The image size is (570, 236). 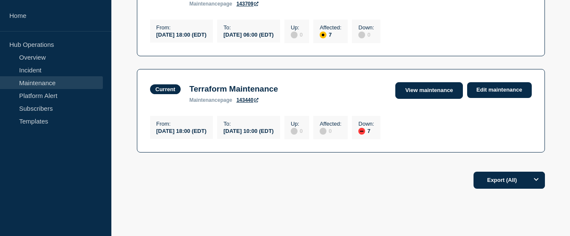 I want to click on a: View maintenance, so click(x=429, y=90).